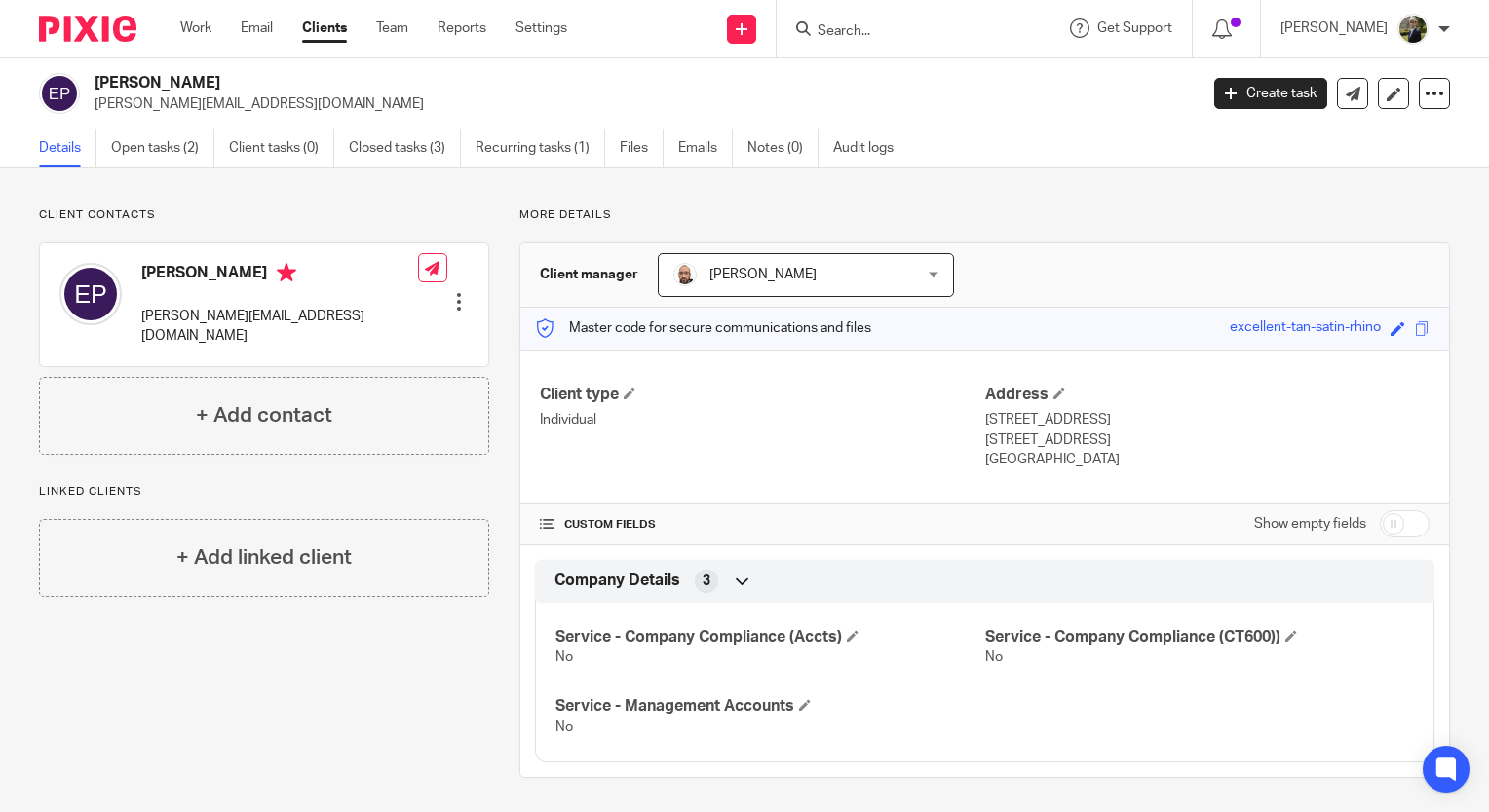  I want to click on a: Audit logs, so click(870, 149).